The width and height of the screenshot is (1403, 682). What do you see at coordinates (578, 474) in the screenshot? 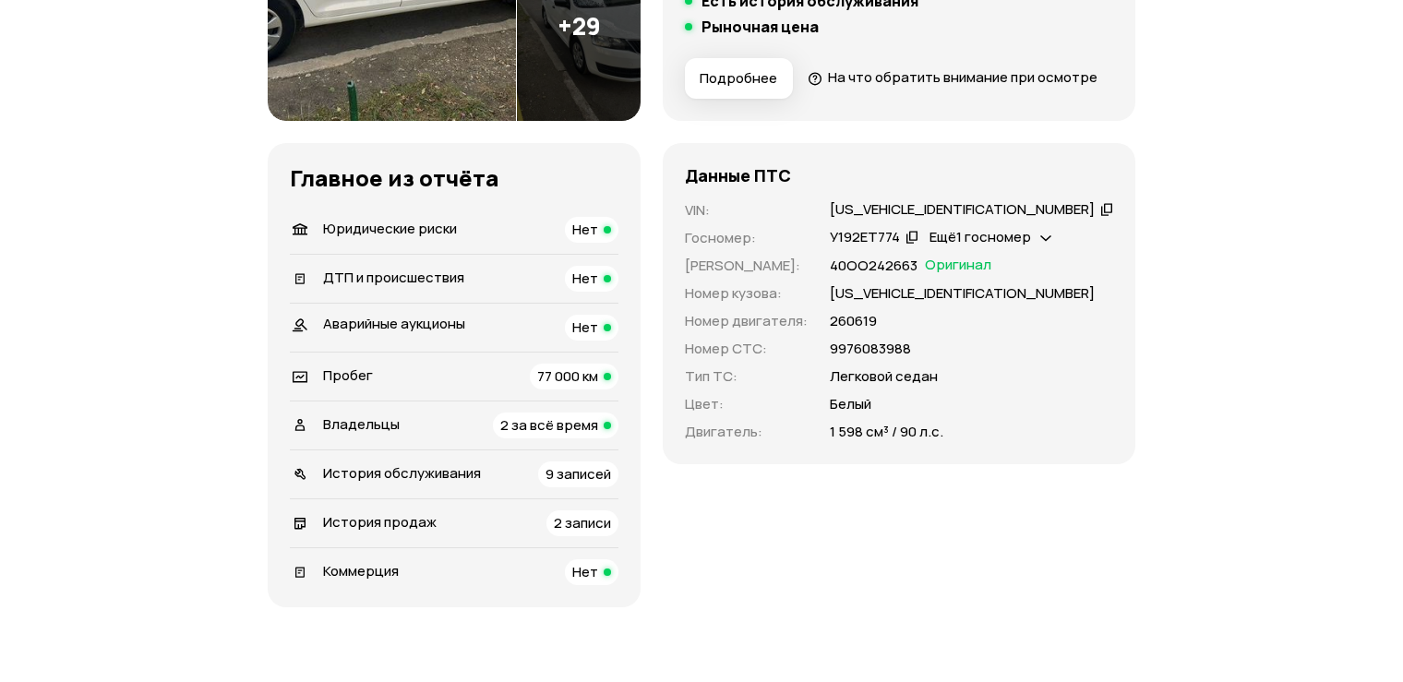
I see `span: 9 записей` at bounding box center [578, 474].